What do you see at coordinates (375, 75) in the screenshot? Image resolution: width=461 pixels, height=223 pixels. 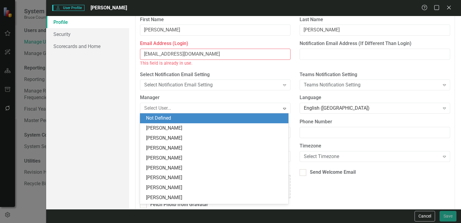 I see `label: Teams Notification Setting` at bounding box center [375, 75].